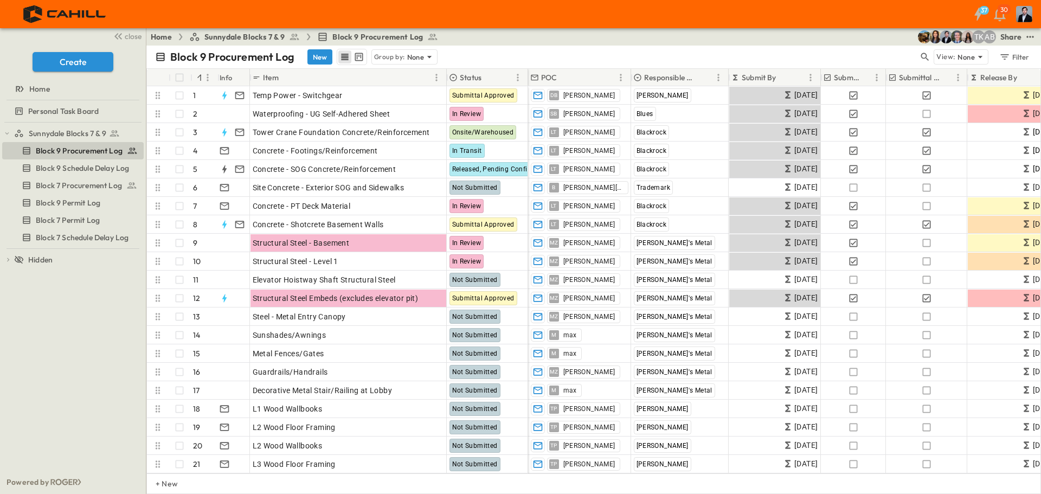 The image size is (1041, 494). What do you see at coordinates (320, 57) in the screenshot?
I see `button: New` at bounding box center [320, 57].